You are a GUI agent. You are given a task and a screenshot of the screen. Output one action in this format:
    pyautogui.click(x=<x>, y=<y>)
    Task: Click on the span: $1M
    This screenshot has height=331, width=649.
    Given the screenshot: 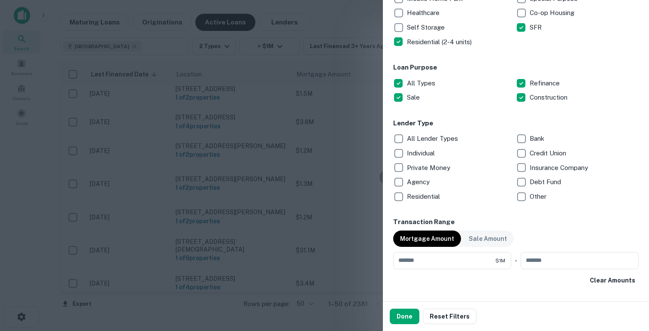 What is the action you would take?
    pyautogui.click(x=500, y=261)
    